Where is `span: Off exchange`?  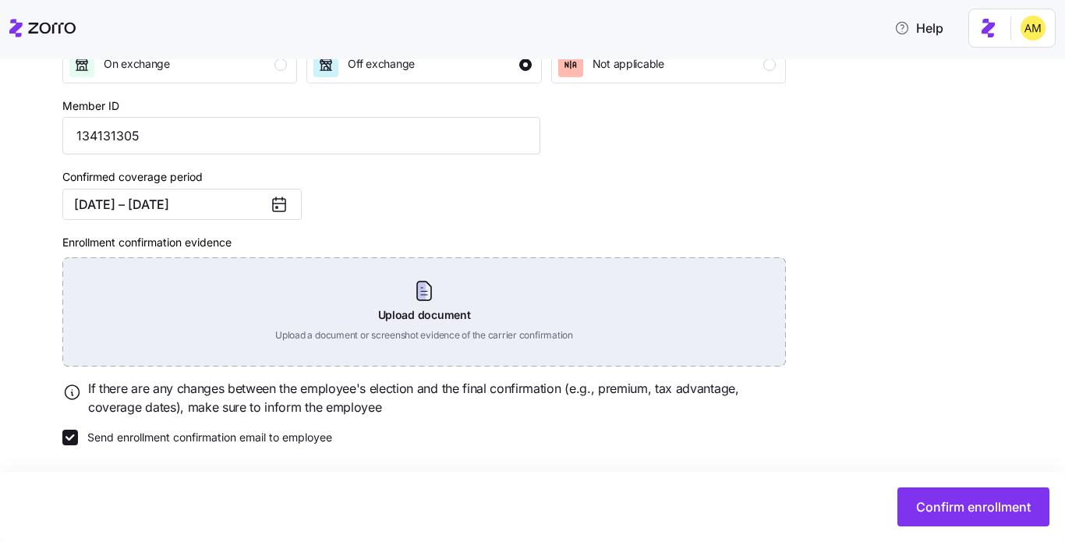
span: Off exchange is located at coordinates (381, 64).